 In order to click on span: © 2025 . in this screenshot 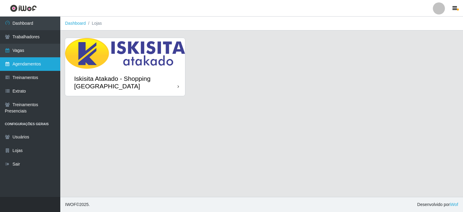, I will do `click(78, 205)`.